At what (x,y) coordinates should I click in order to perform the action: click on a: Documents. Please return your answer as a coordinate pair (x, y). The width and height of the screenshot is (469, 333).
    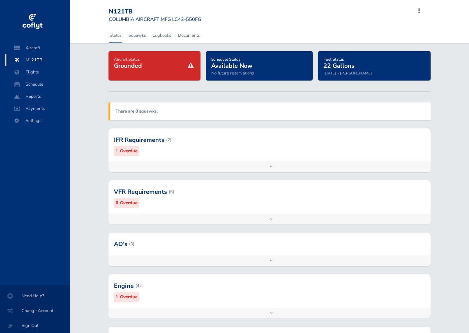
    Looking at the image, I should click on (189, 35).